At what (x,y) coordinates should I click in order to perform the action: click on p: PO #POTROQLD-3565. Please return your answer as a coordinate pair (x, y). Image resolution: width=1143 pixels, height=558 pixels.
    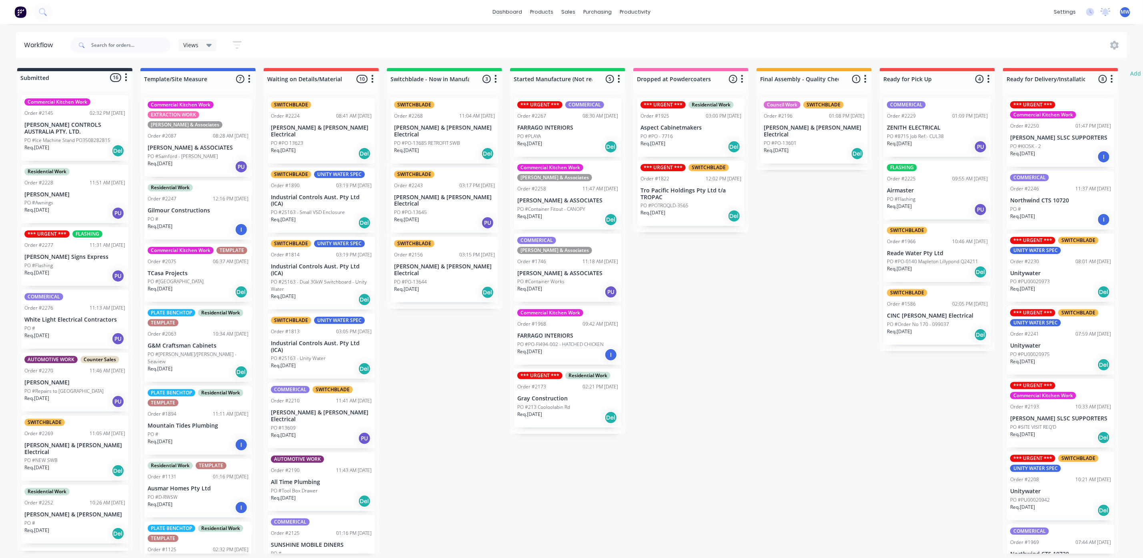
    Looking at the image, I should click on (665, 206).